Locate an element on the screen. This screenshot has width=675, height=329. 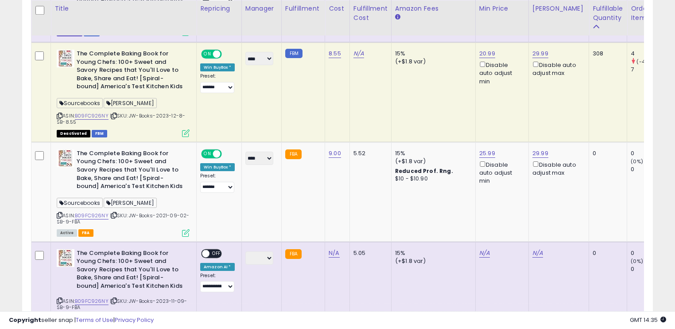
div: 4 is located at coordinates (649, 54).